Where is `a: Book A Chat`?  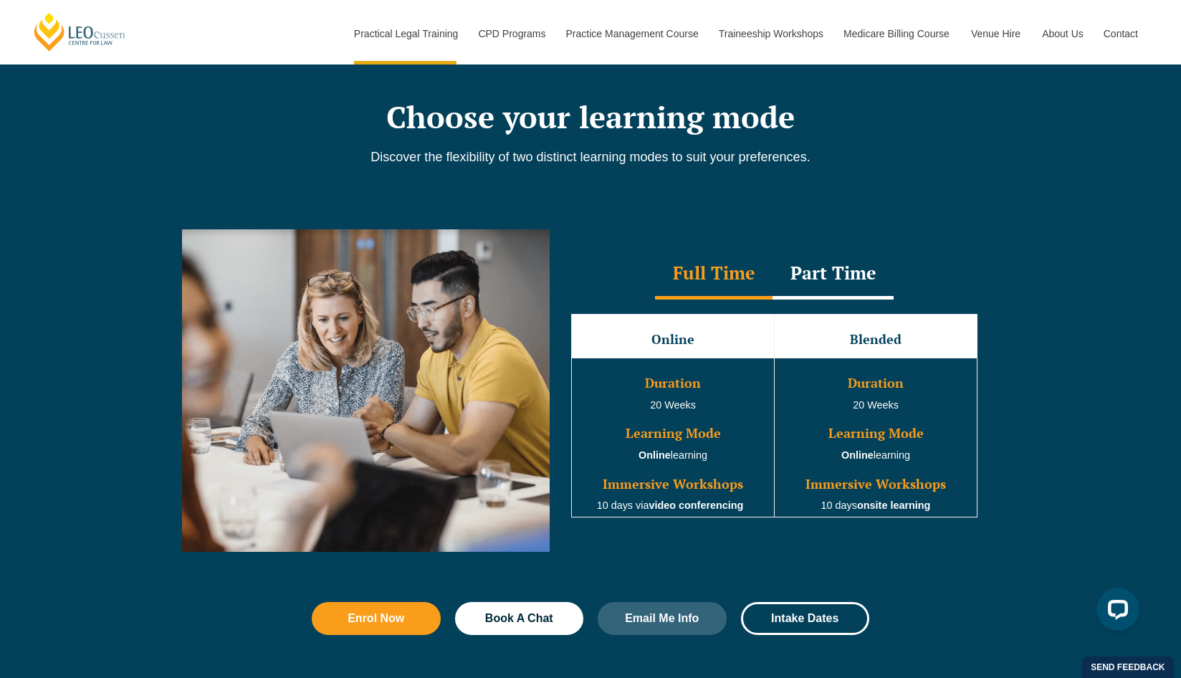 a: Book A Chat is located at coordinates (519, 618).